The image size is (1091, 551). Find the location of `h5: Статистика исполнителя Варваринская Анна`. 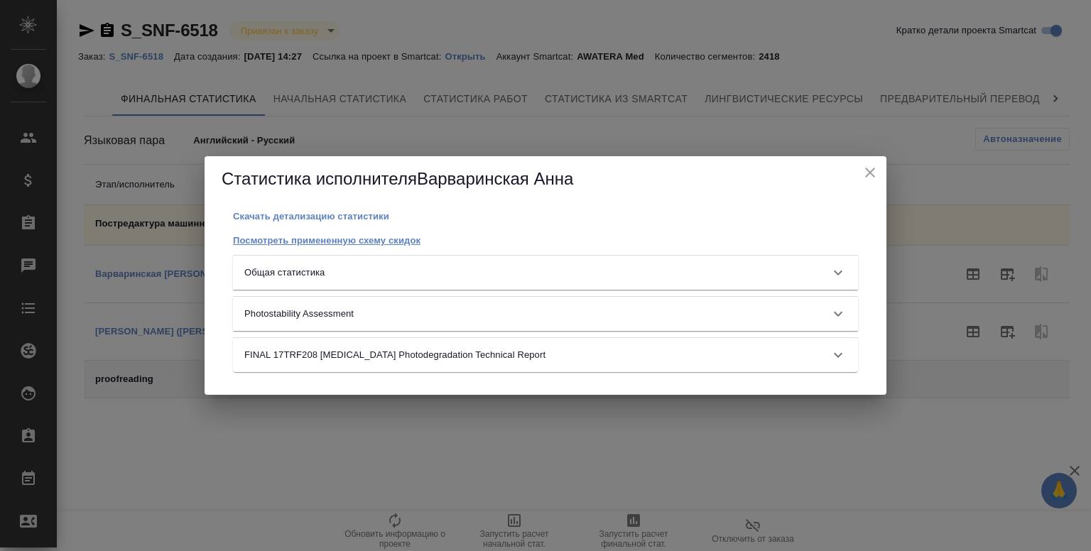

h5: Статистика исполнителя Варваринская Анна is located at coordinates (545, 179).